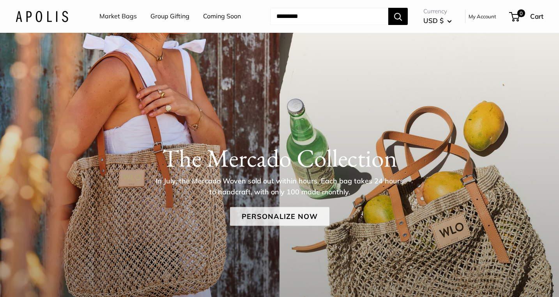 This screenshot has width=559, height=297. Describe the element at coordinates (438, 11) in the screenshot. I see `span: Currency` at that location.